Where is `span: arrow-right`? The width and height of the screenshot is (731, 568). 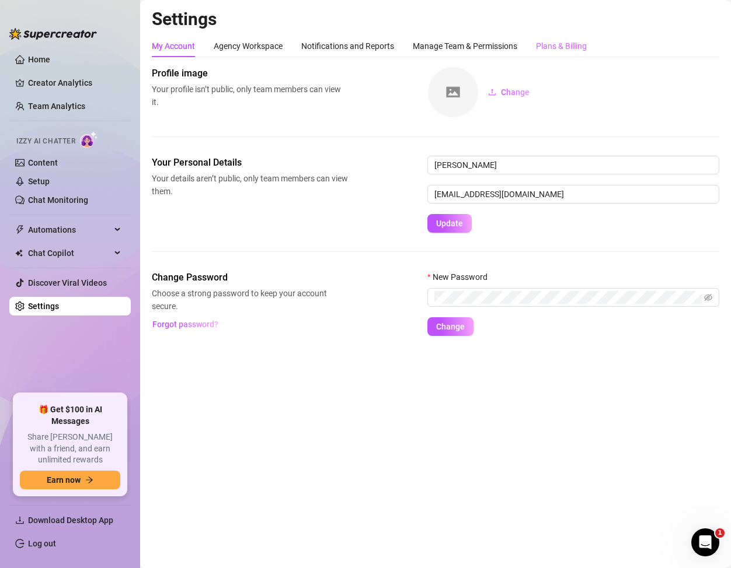 span: arrow-right is located at coordinates (89, 480).